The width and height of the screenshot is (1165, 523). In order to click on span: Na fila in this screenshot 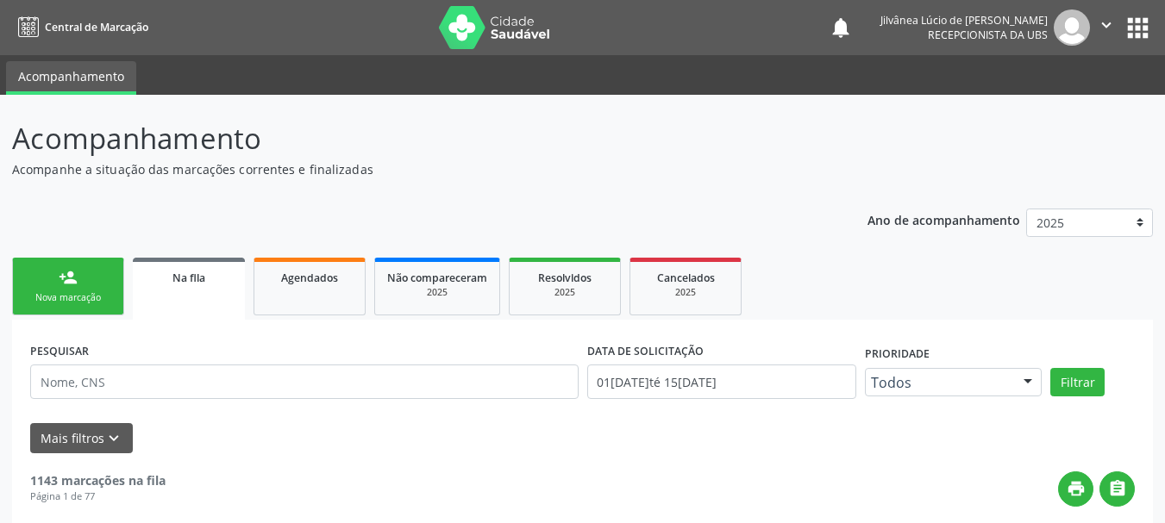, I will do `click(189, 278)`.